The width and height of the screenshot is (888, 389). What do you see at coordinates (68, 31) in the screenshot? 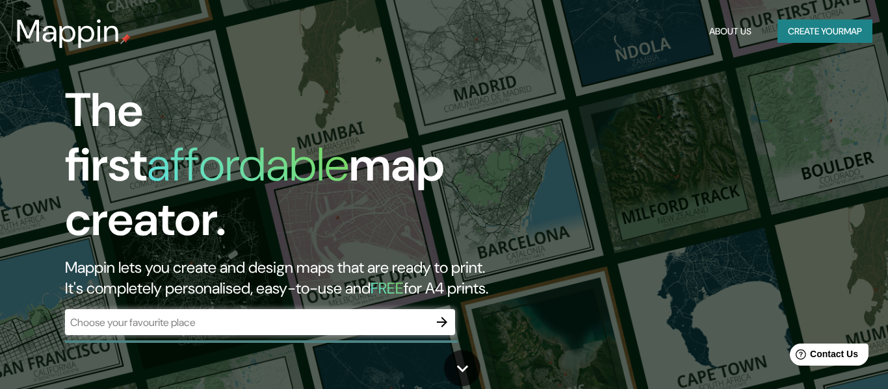
I see `h3: Mappin` at bounding box center [68, 31].